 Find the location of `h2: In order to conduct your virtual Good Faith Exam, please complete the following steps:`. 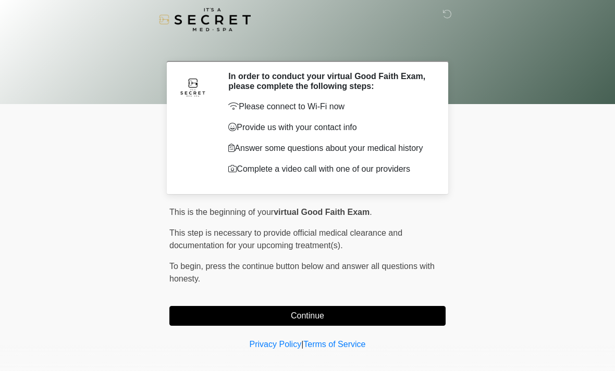

h2: In order to conduct your virtual Good Faith Exam, please complete the following steps: is located at coordinates (329, 81).